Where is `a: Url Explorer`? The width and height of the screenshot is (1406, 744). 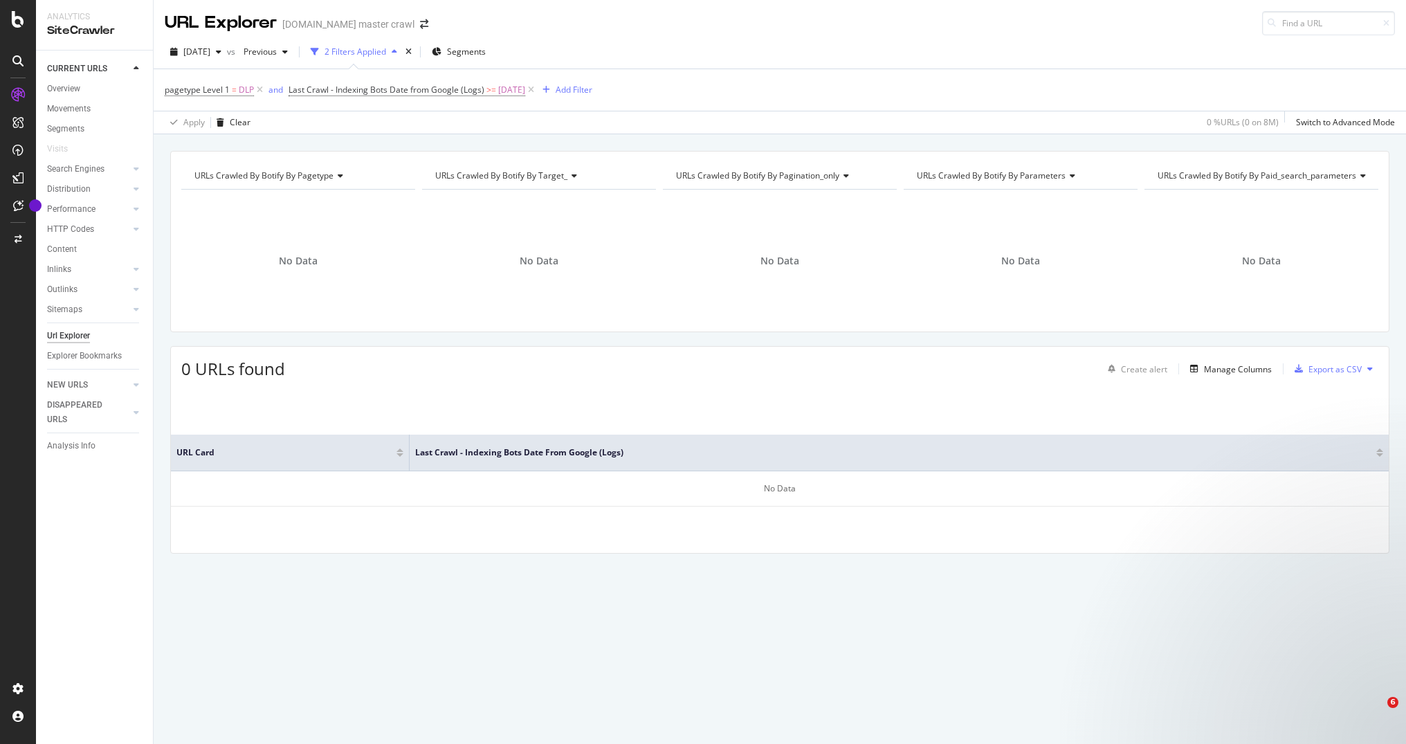
a: Url Explorer is located at coordinates (95, 336).